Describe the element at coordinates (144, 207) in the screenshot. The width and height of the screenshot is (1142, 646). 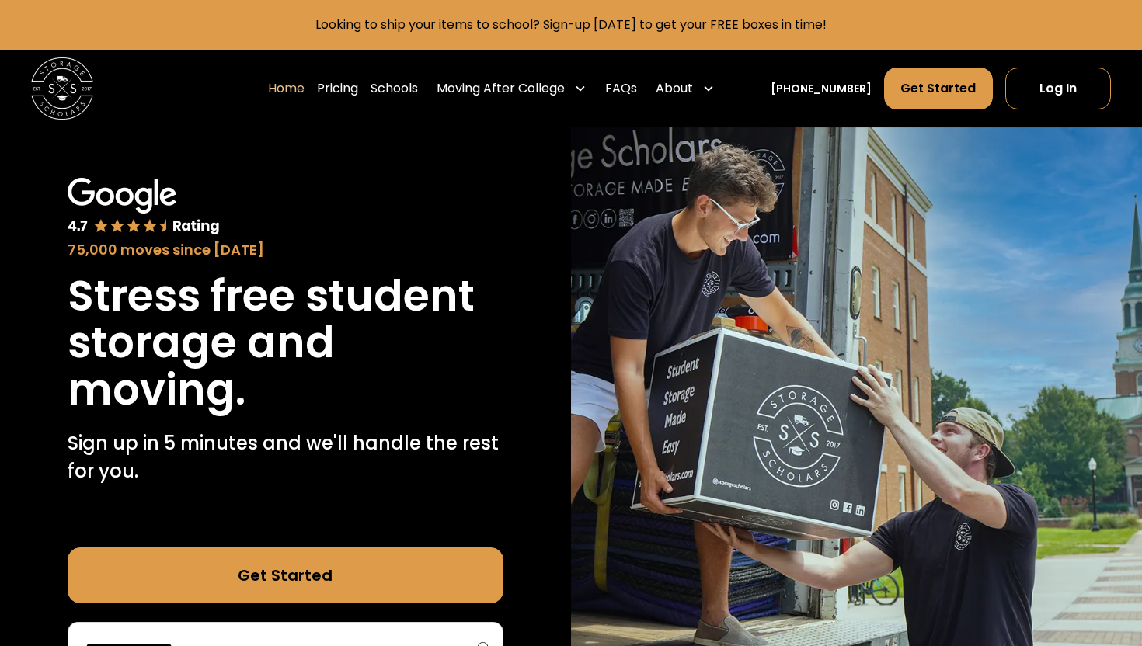
I see `img: Google 4.7 star rating` at that location.